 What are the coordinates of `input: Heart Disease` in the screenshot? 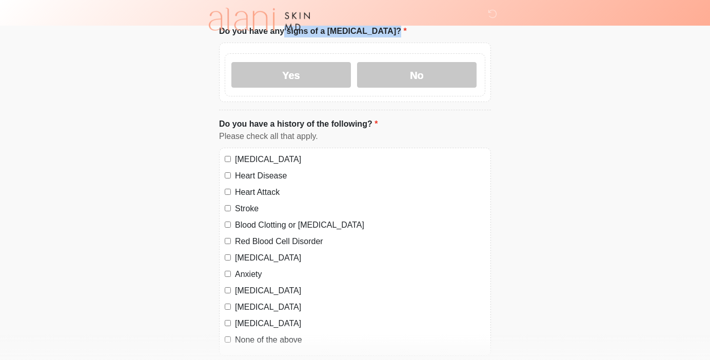 It's located at (228, 175).